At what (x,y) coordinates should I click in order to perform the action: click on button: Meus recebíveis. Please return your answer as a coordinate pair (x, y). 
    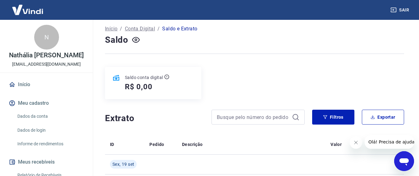
    Looking at the image, I should click on (46, 162).